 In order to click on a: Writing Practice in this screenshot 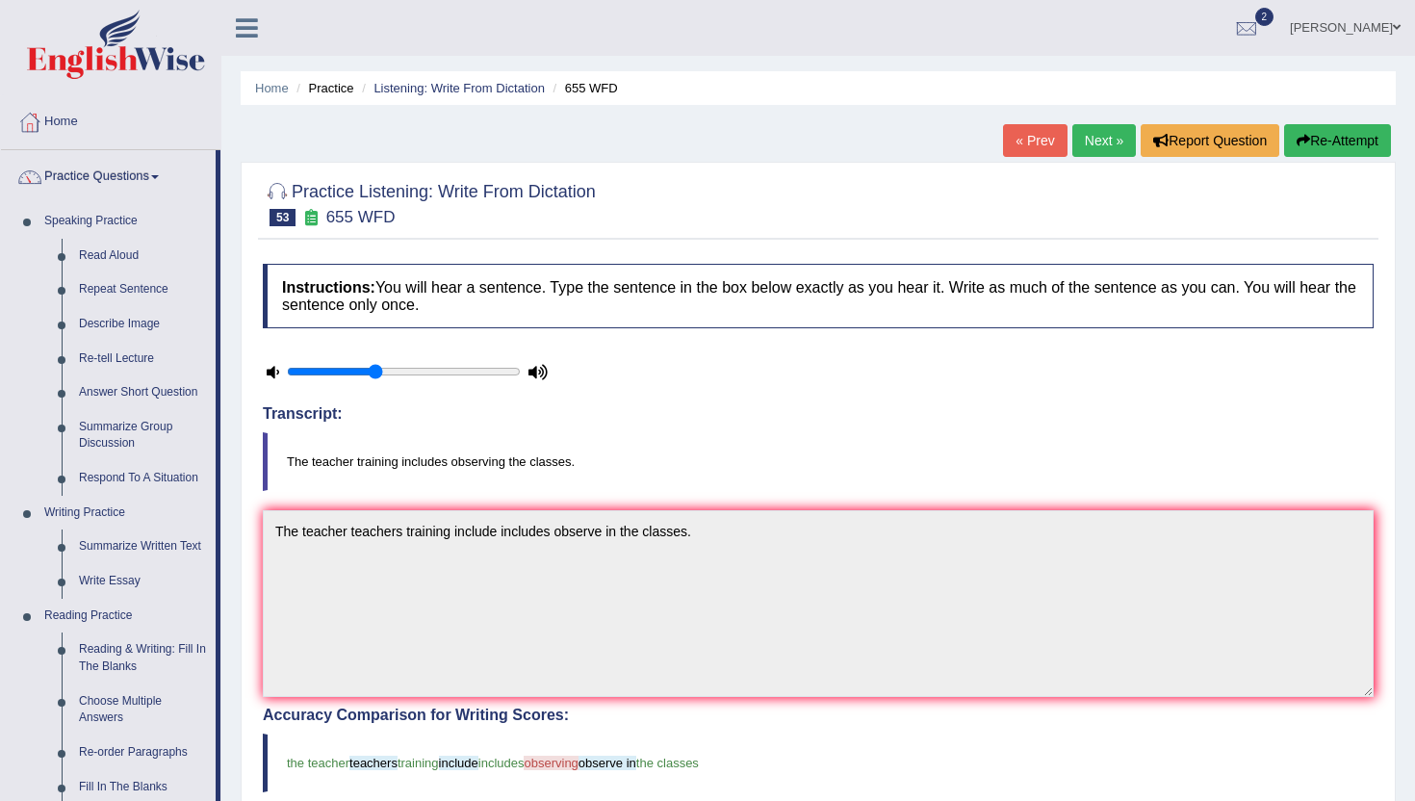, I will do `click(125, 513)`.